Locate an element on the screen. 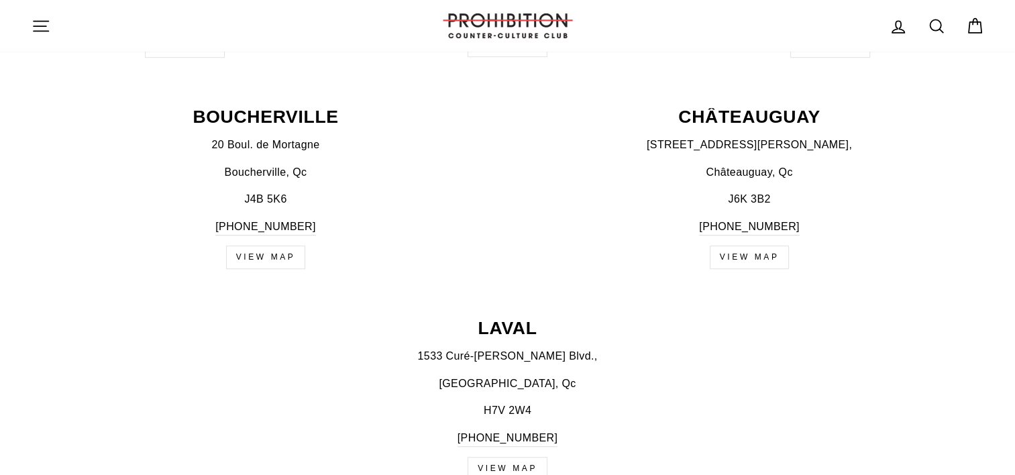 This screenshot has width=1015, height=475. p: CHÂTEAUGUAY is located at coordinates (750, 117).